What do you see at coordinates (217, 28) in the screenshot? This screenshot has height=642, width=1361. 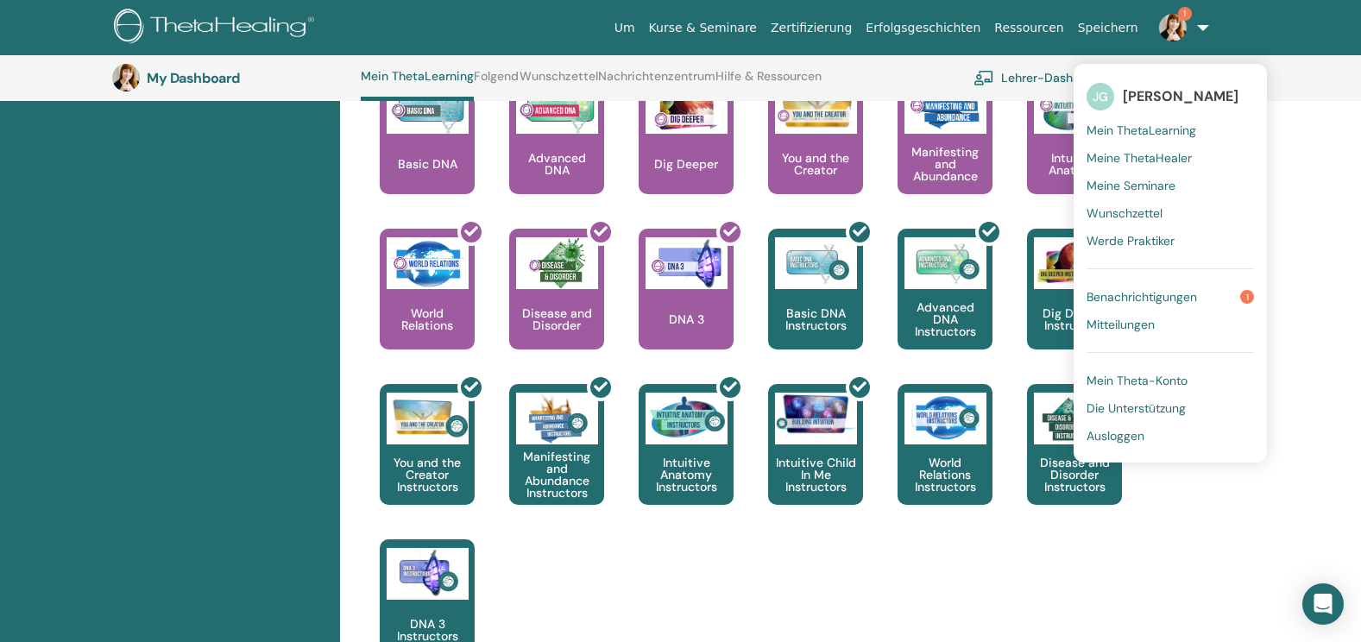 I see `img: logo.png` at bounding box center [217, 28].